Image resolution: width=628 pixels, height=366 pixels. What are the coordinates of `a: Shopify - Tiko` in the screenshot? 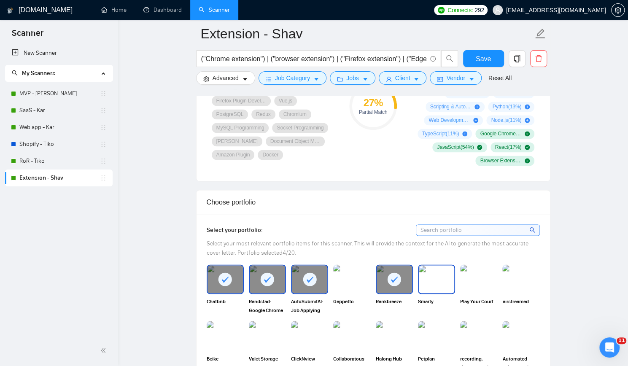 It's located at (59, 144).